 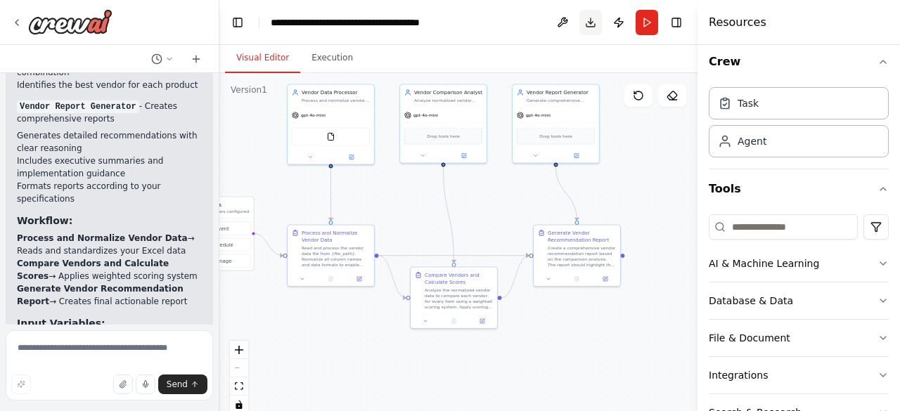 I want to click on li: → Reads and standardizes your Excel data, so click(x=109, y=245).